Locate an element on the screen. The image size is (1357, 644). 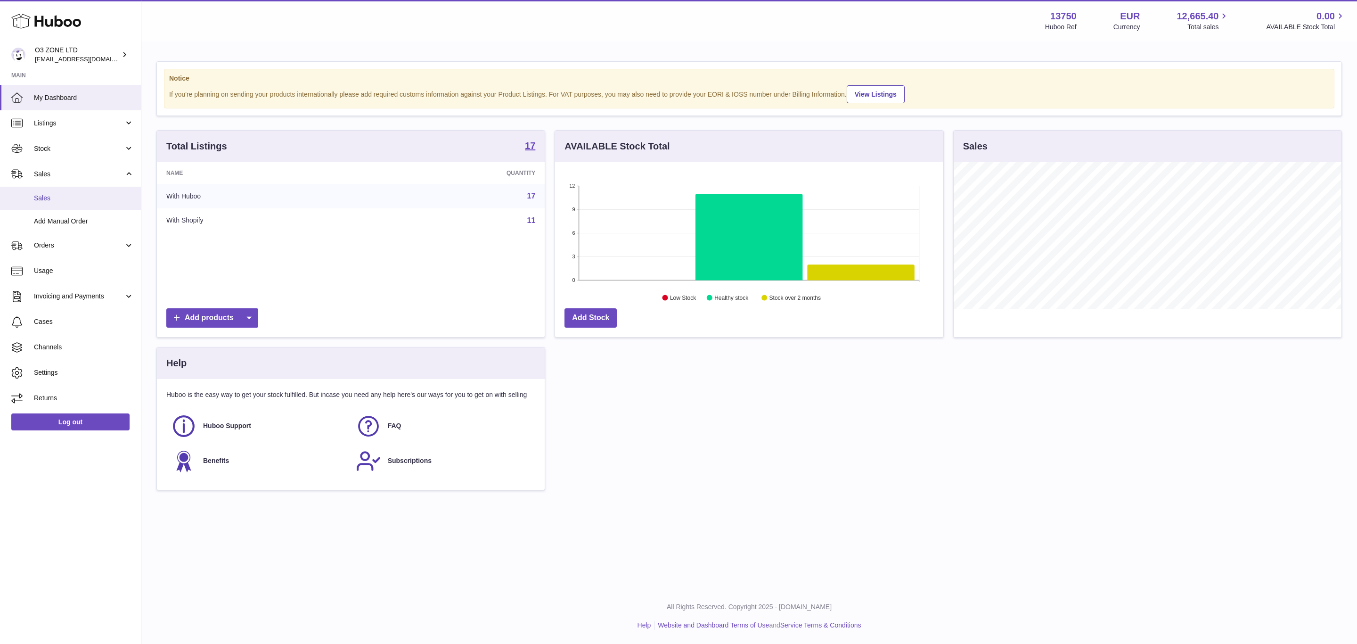
span: Huboo Support is located at coordinates (227, 425).